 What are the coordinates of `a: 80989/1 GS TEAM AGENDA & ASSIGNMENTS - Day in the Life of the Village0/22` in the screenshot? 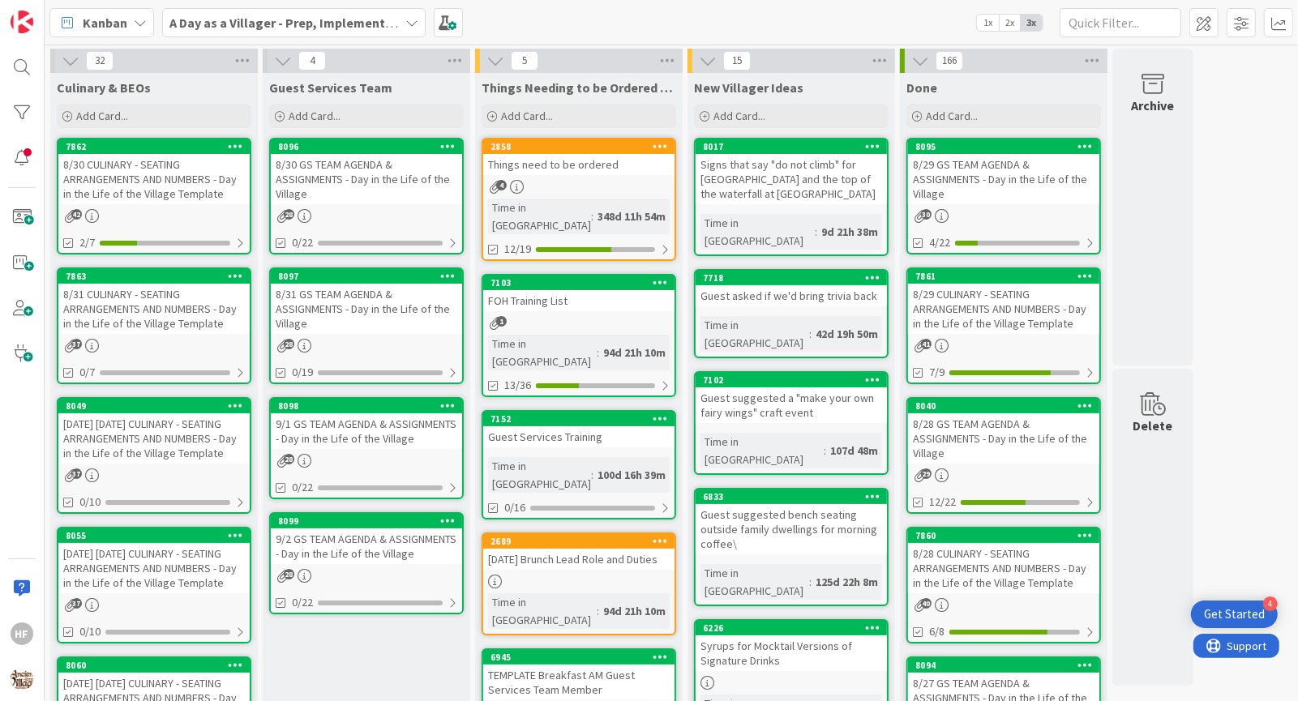 It's located at (366, 448).